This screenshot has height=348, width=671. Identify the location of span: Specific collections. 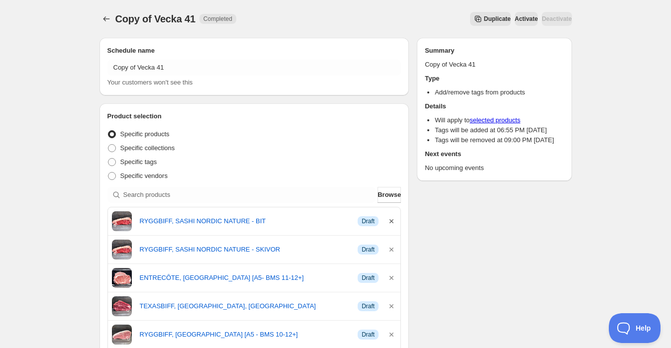
(148, 148).